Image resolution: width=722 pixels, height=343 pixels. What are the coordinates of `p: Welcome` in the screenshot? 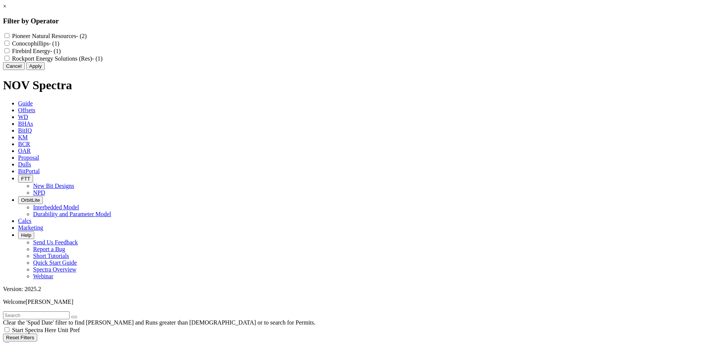 It's located at (361, 302).